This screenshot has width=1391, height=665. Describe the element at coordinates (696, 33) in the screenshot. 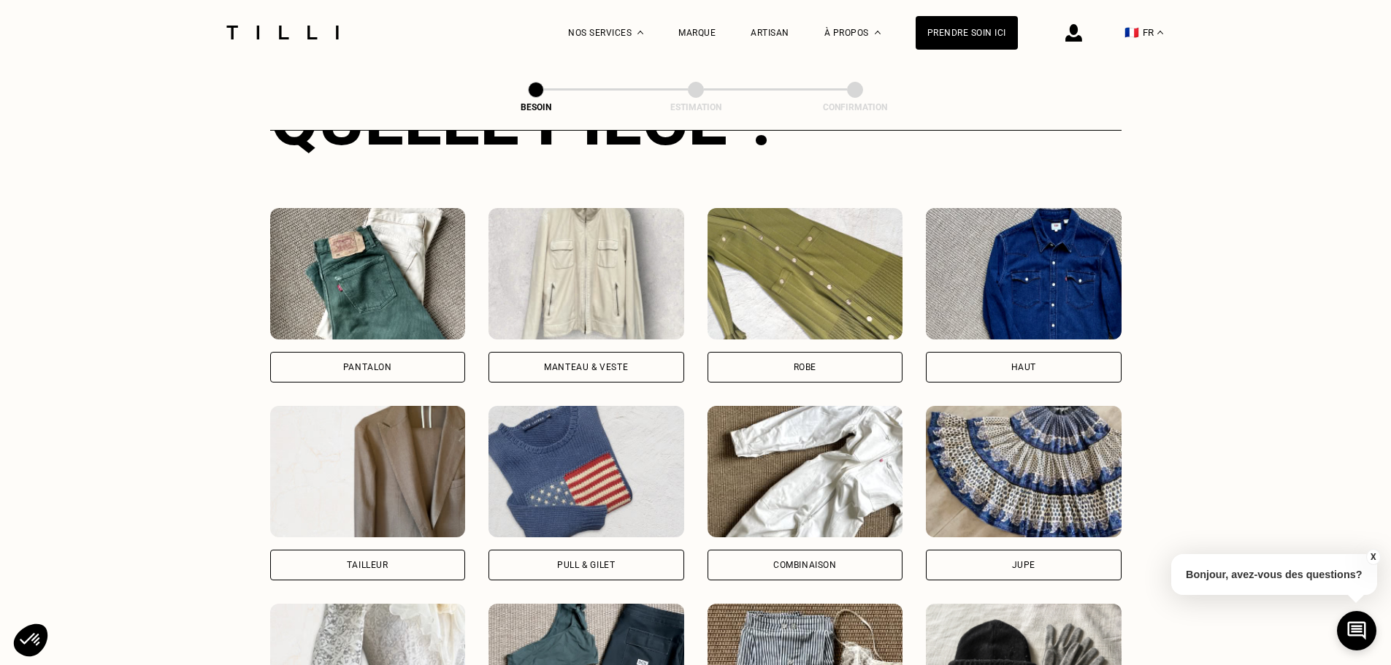

I see `a: Marque` at that location.